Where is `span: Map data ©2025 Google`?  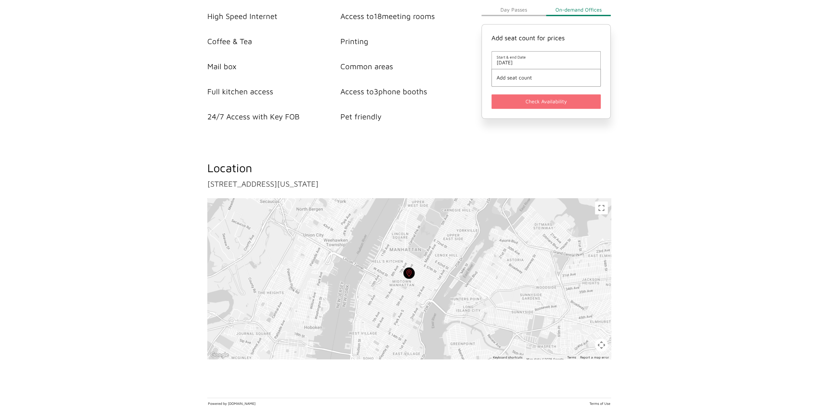 span: Map data ©2025 Google is located at coordinates (545, 359).